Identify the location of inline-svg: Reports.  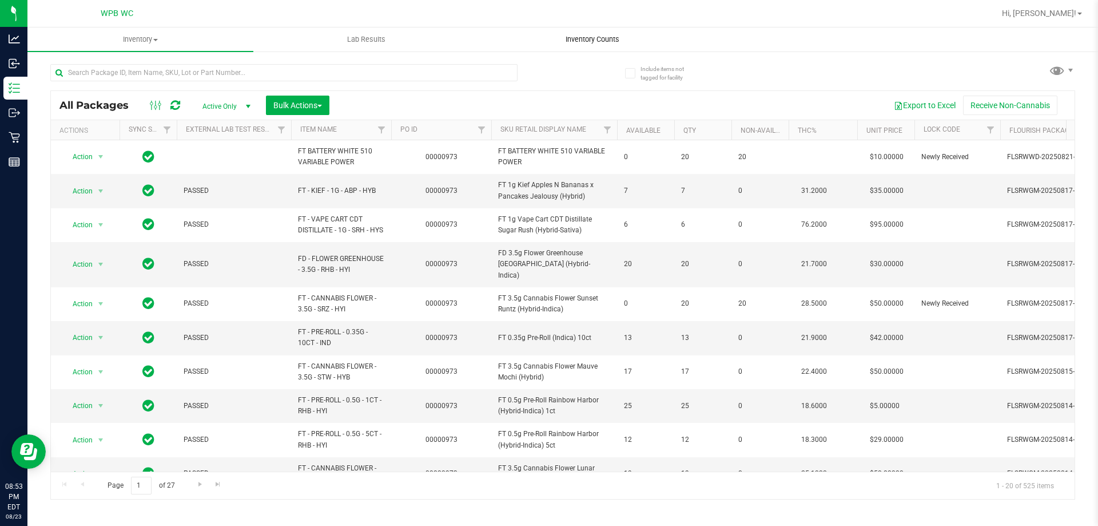
(14, 162).